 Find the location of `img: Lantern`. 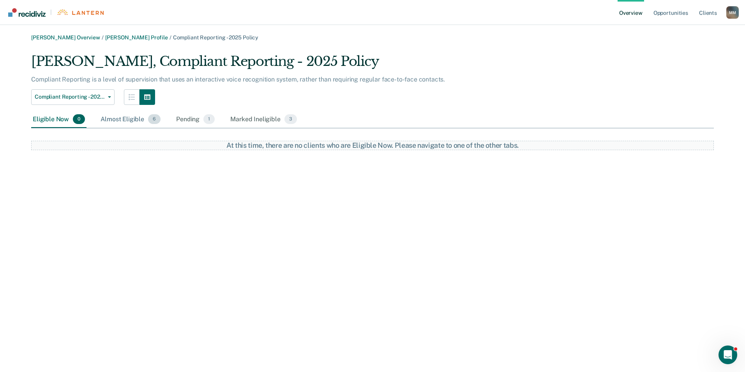

img: Lantern is located at coordinates (80, 12).